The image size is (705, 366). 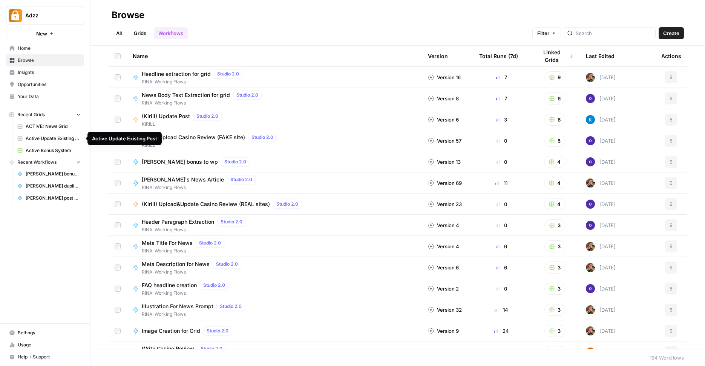 What do you see at coordinates (45, 72) in the screenshot?
I see `a: Insights` at bounding box center [45, 72].